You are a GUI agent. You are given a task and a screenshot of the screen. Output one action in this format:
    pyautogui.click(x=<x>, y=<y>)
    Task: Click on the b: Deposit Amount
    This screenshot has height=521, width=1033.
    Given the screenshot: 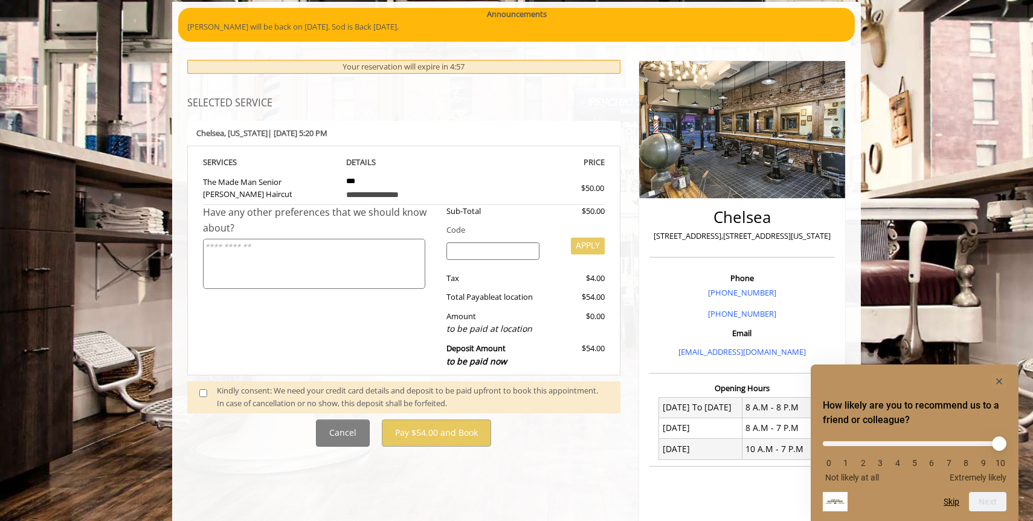 What is the action you would take?
    pyautogui.click(x=477, y=355)
    